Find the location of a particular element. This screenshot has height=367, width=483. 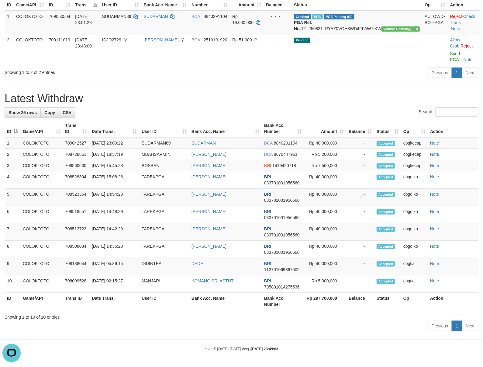

span: IDJO2729 is located at coordinates (112, 40).